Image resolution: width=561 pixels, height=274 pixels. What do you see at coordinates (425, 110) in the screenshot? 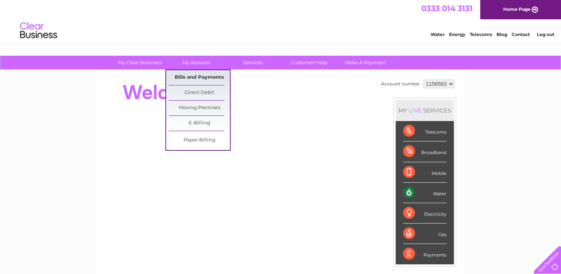
I see `div: MY SERVICES` at bounding box center [425, 110].